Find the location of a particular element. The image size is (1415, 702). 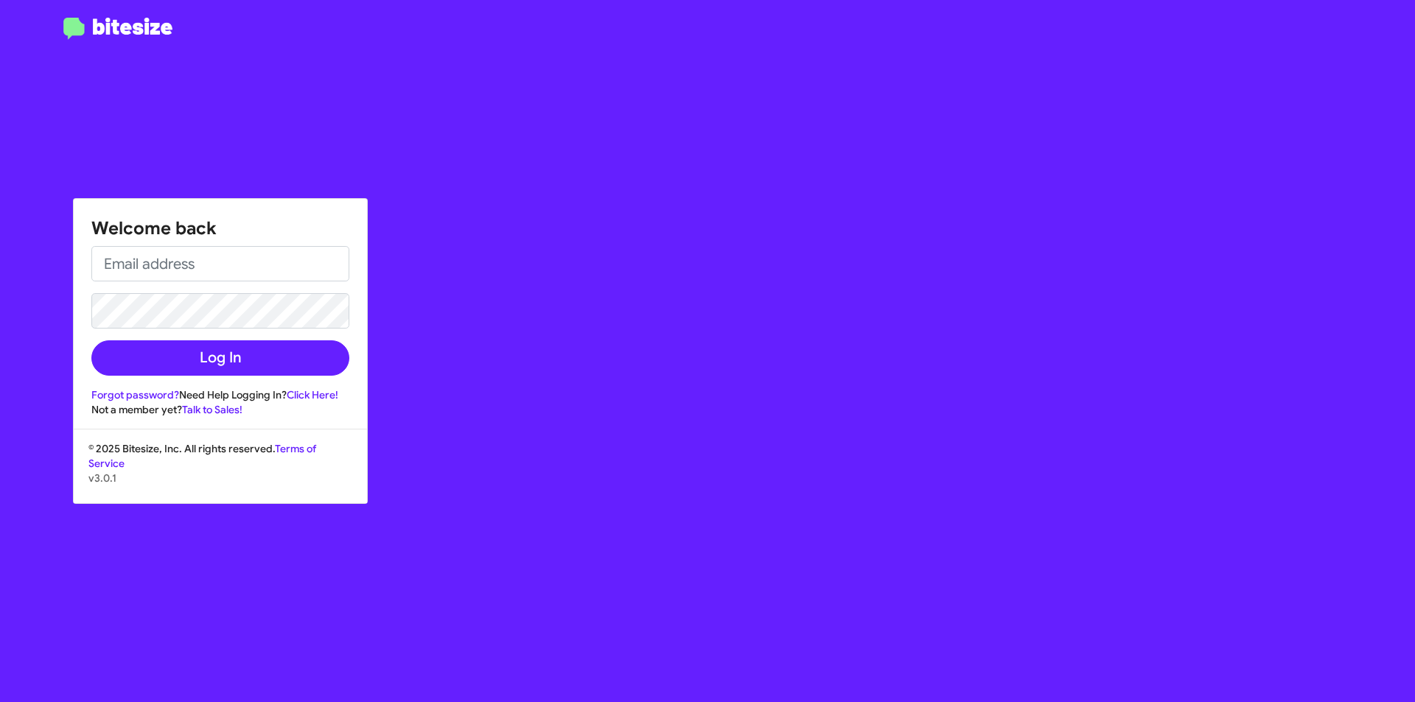

h1: Welcome back is located at coordinates (220, 228).